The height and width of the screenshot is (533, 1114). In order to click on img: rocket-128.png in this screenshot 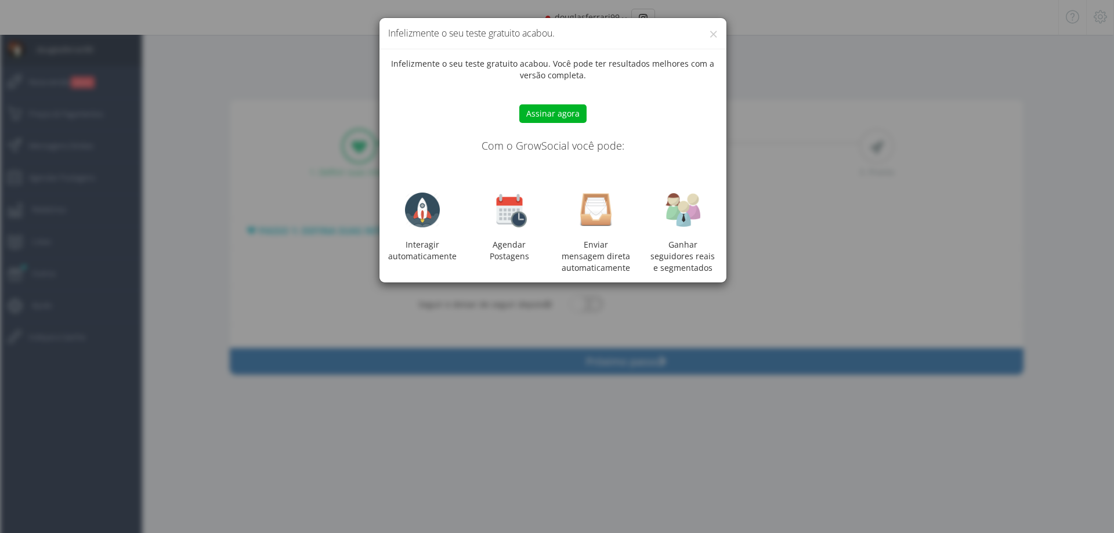, I will do `click(423, 210)`.